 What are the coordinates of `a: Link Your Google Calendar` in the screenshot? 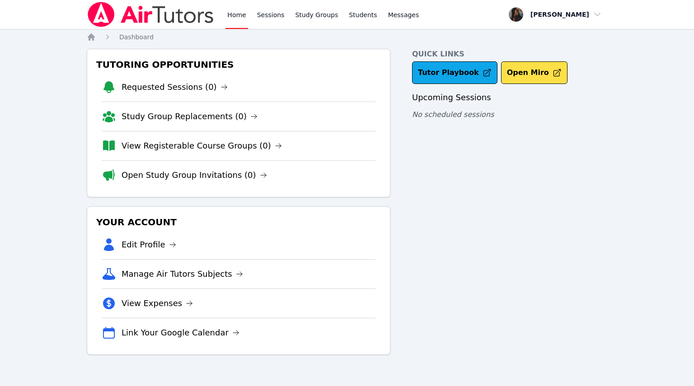 It's located at (180, 333).